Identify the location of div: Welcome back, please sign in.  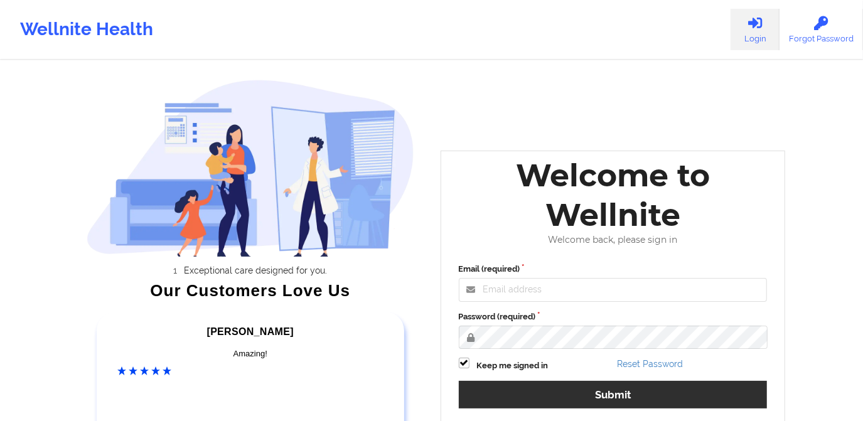
(613, 240).